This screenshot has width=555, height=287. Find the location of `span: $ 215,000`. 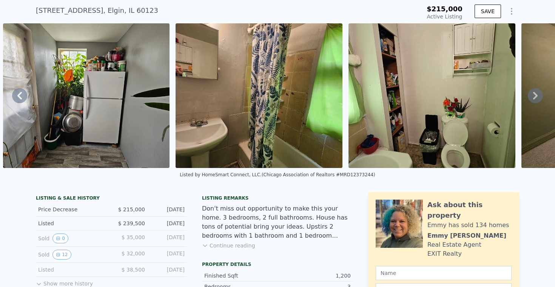

span: $ 215,000 is located at coordinates (131, 210).